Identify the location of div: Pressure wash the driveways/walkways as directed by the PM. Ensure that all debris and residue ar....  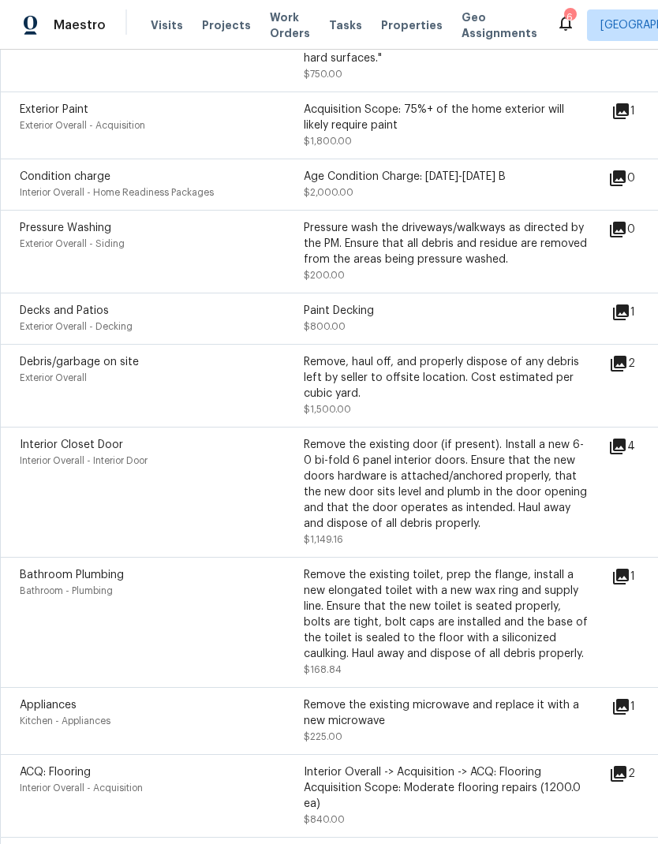
(446, 244).